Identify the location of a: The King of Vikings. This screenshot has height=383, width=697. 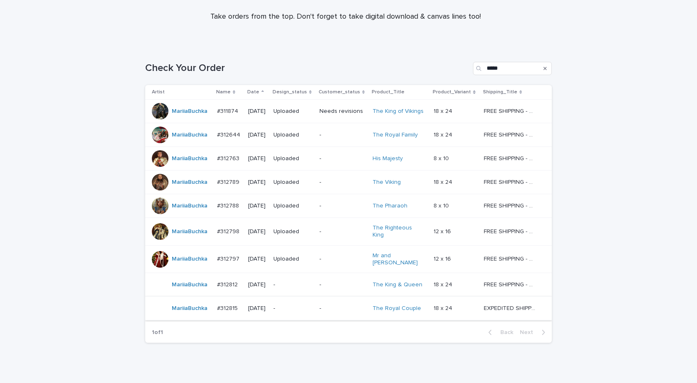
(398, 111).